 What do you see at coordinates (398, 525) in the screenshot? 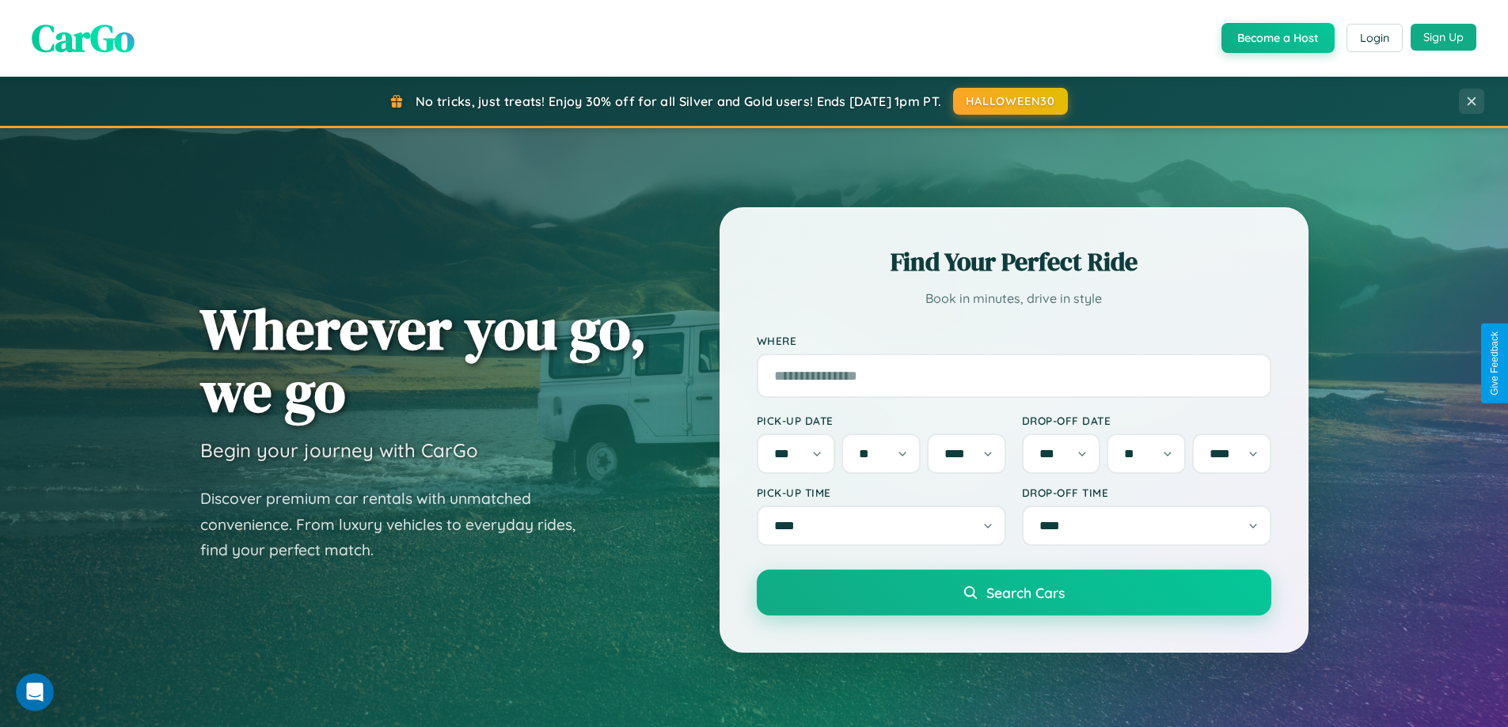
I see `p: Discover premium car rentals with unmatched convenience. From luxury vehicles to everyday rides, ...` at bounding box center [398, 525].